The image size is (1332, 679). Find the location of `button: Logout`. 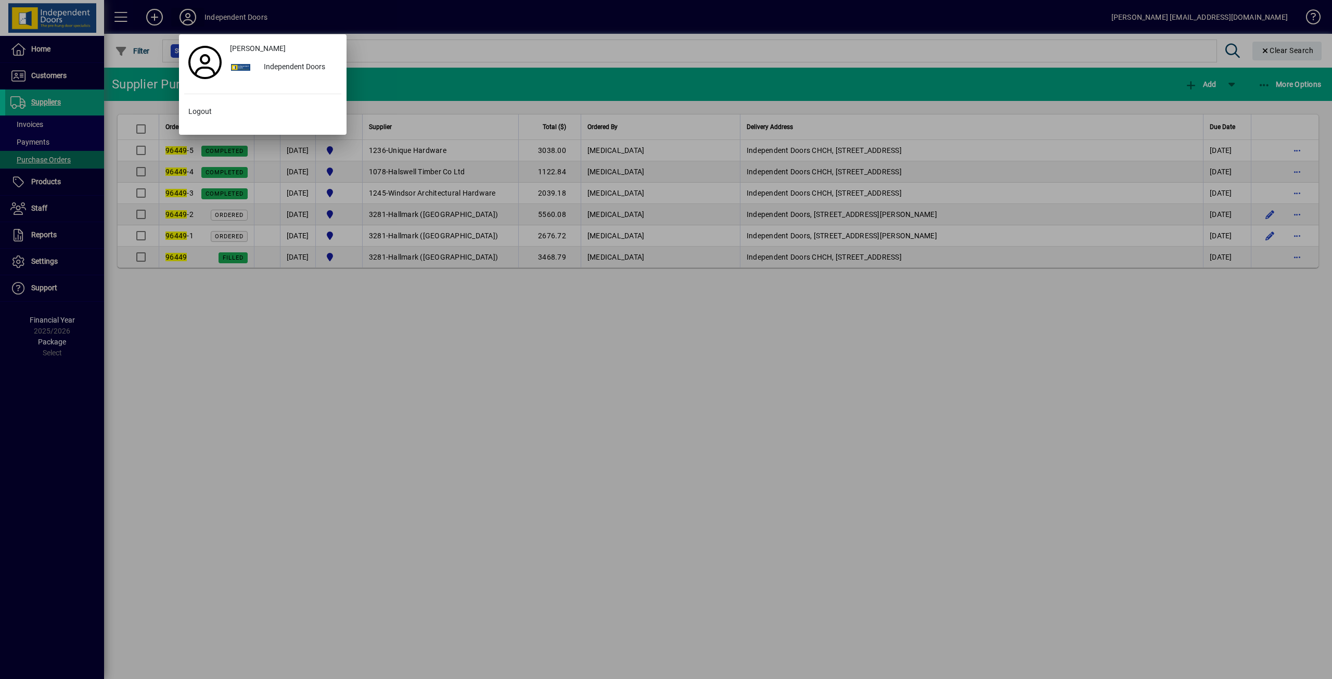

button: Logout is located at coordinates (263, 112).